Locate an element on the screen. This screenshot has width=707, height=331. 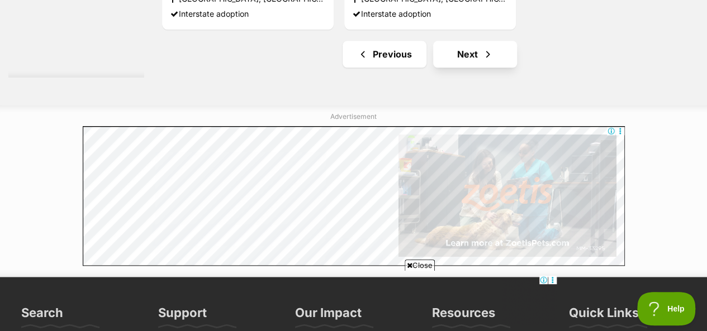
h3: Search is located at coordinates (42, 316).